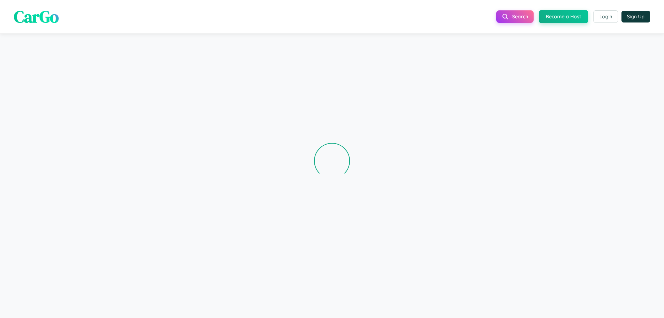 Image resolution: width=664 pixels, height=318 pixels. What do you see at coordinates (605, 17) in the screenshot?
I see `button: Login` at bounding box center [605, 17].